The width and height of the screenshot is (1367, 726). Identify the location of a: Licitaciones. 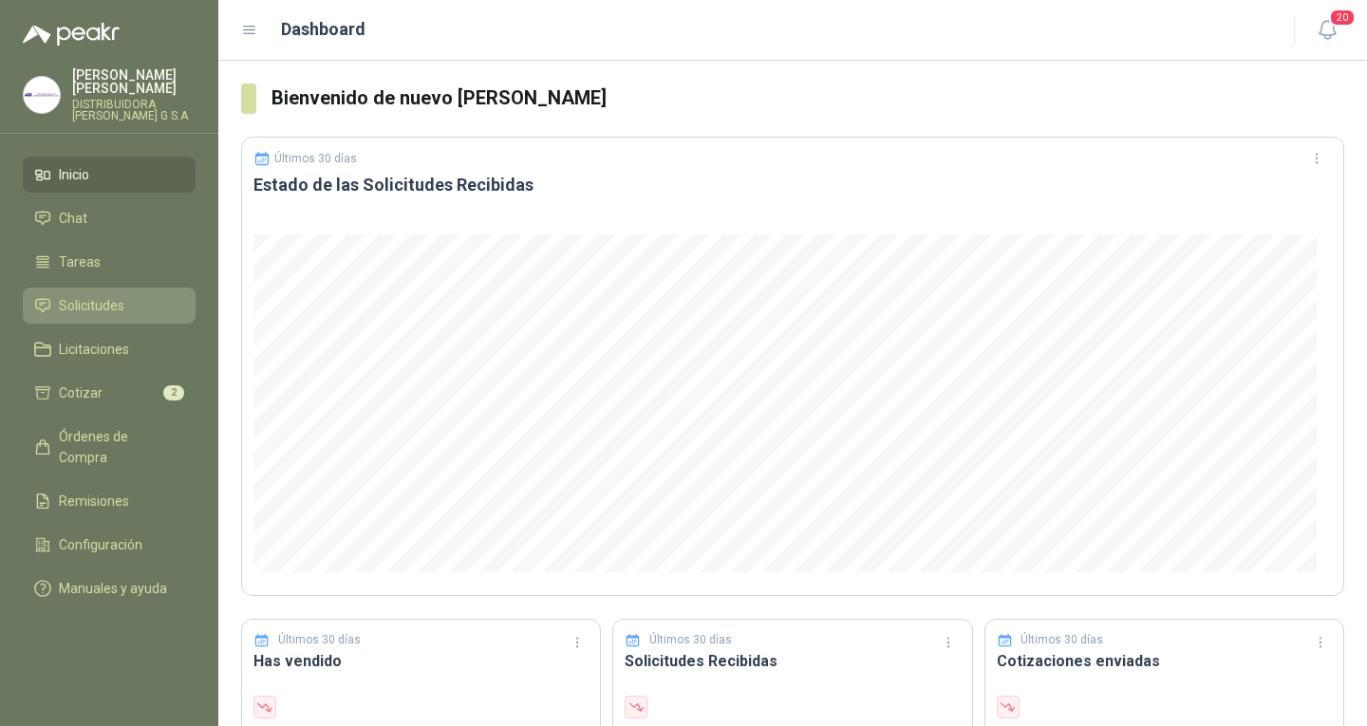
(109, 349).